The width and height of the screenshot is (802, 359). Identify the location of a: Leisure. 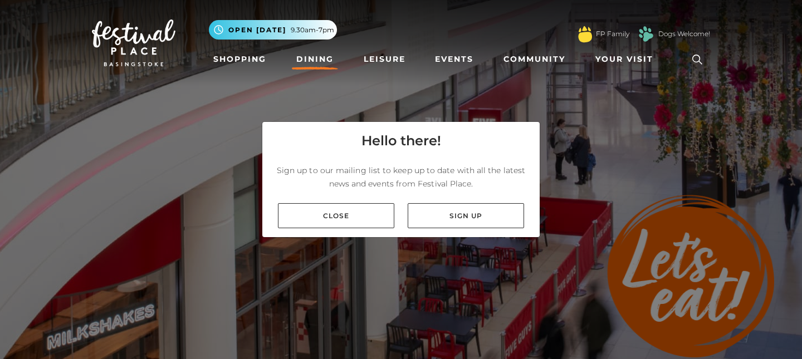
(384, 59).